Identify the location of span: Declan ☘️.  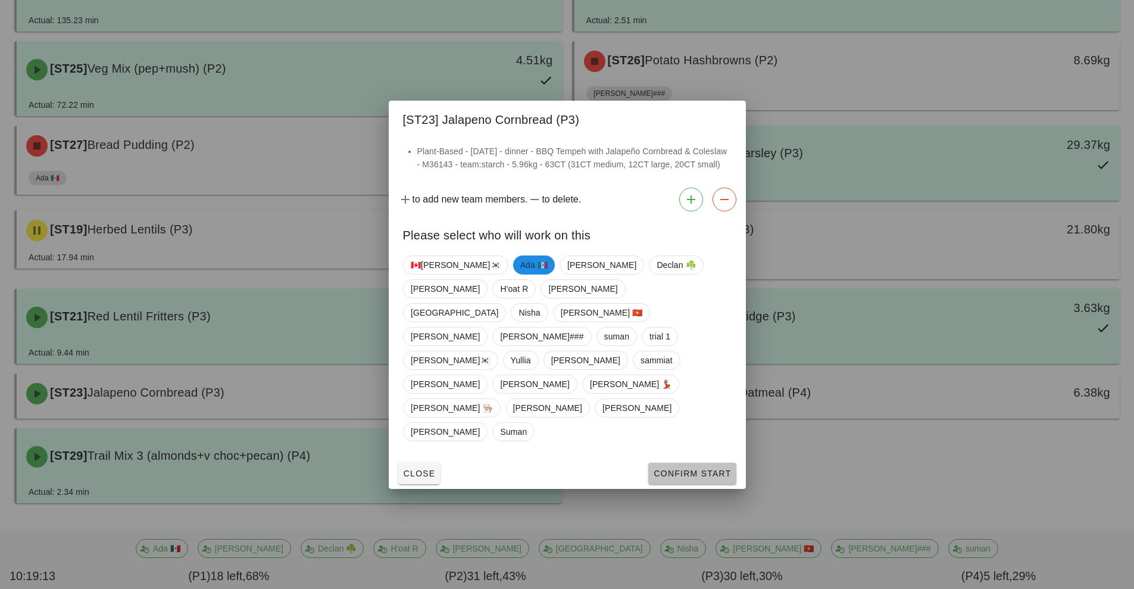
(676, 265).